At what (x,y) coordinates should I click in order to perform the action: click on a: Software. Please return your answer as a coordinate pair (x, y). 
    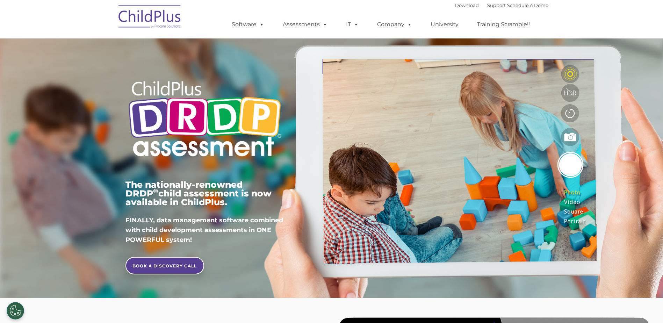
    Looking at the image, I should click on (248, 24).